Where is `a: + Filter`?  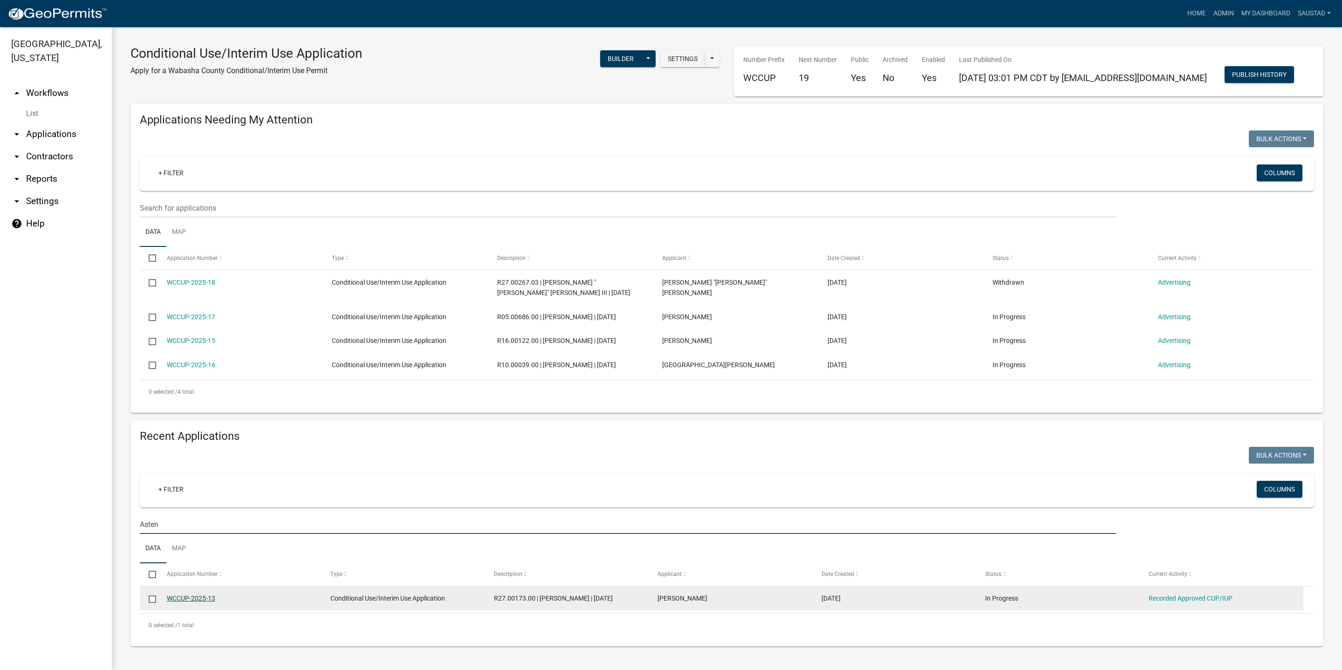 a: + Filter is located at coordinates (171, 173).